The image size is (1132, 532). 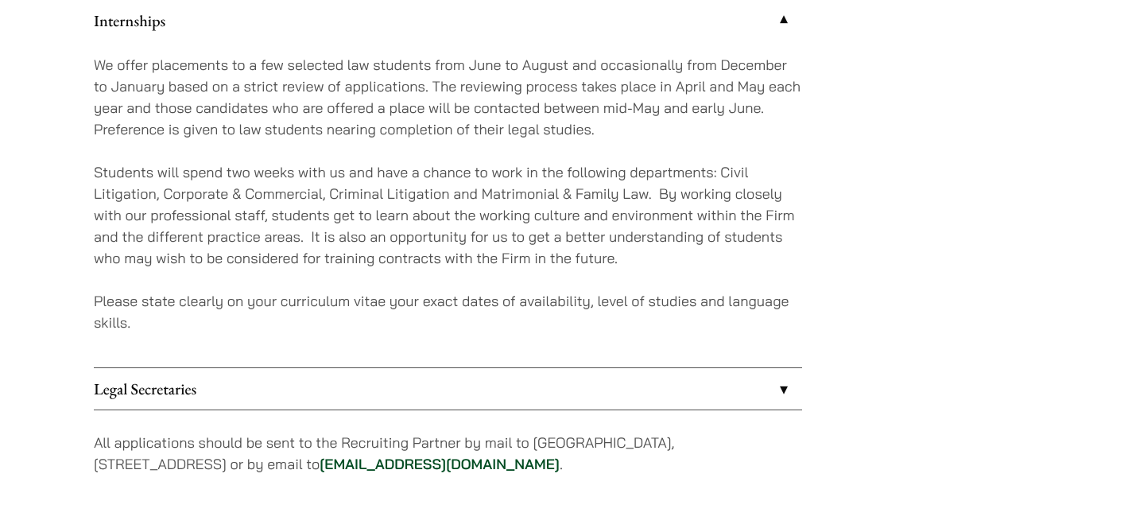 What do you see at coordinates (447, 204) in the screenshot?
I see `div: Internships` at bounding box center [447, 204].